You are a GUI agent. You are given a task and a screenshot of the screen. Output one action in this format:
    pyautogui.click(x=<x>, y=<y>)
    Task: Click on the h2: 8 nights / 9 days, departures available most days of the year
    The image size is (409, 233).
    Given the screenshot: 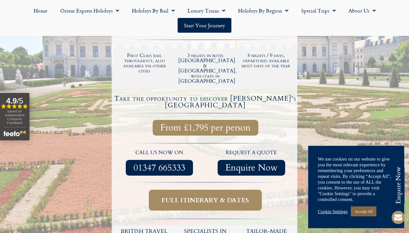 What is the action you would take?
    pyautogui.click(x=266, y=61)
    